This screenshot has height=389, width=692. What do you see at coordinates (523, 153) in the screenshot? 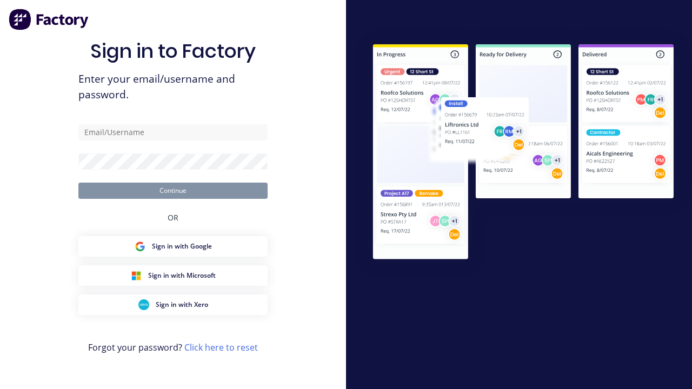
I see `img: Sign in` at bounding box center [523, 153].